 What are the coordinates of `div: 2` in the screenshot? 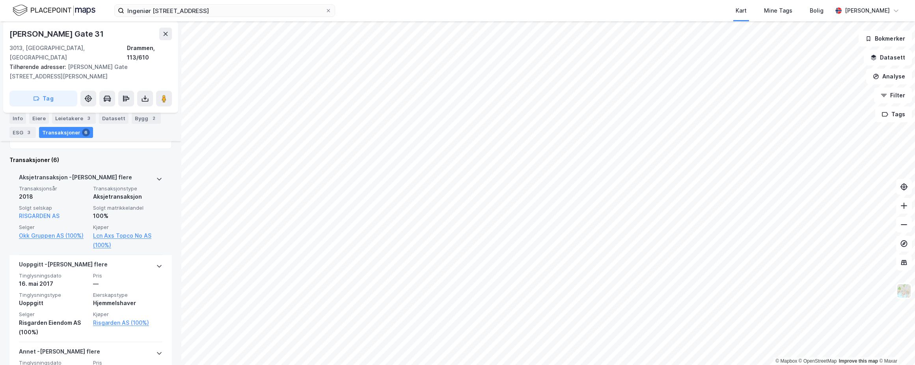 It's located at (154, 118).